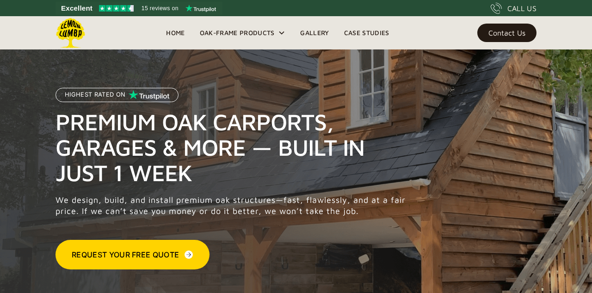 The width and height of the screenshot is (592, 293). I want to click on h1: Premium Oak Carports, Garages & More — Built in Just 1 Week, so click(233, 147).